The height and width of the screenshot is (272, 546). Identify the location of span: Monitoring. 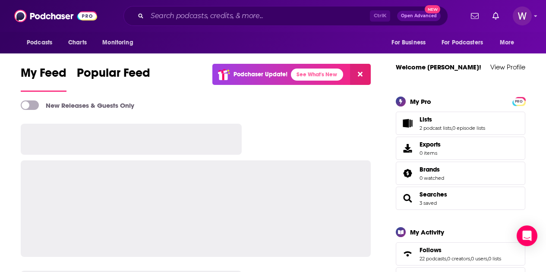
(117, 43).